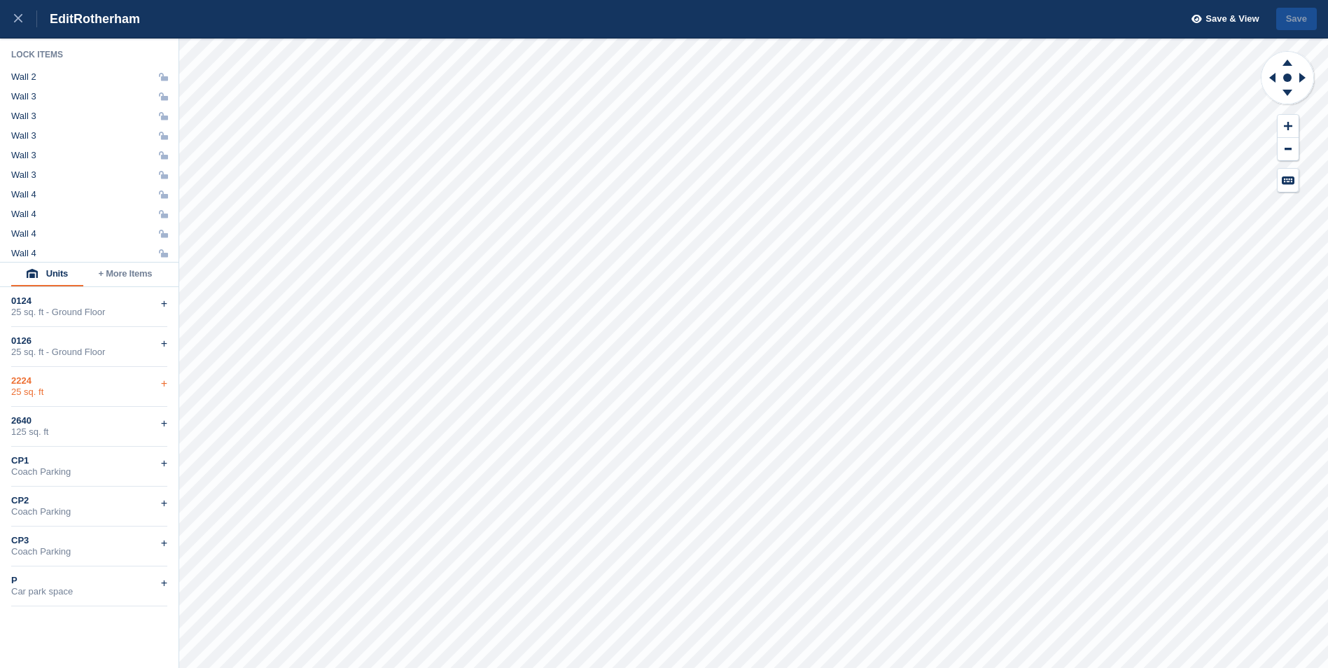 The image size is (1328, 668). I want to click on div: PCar park space+, so click(89, 586).